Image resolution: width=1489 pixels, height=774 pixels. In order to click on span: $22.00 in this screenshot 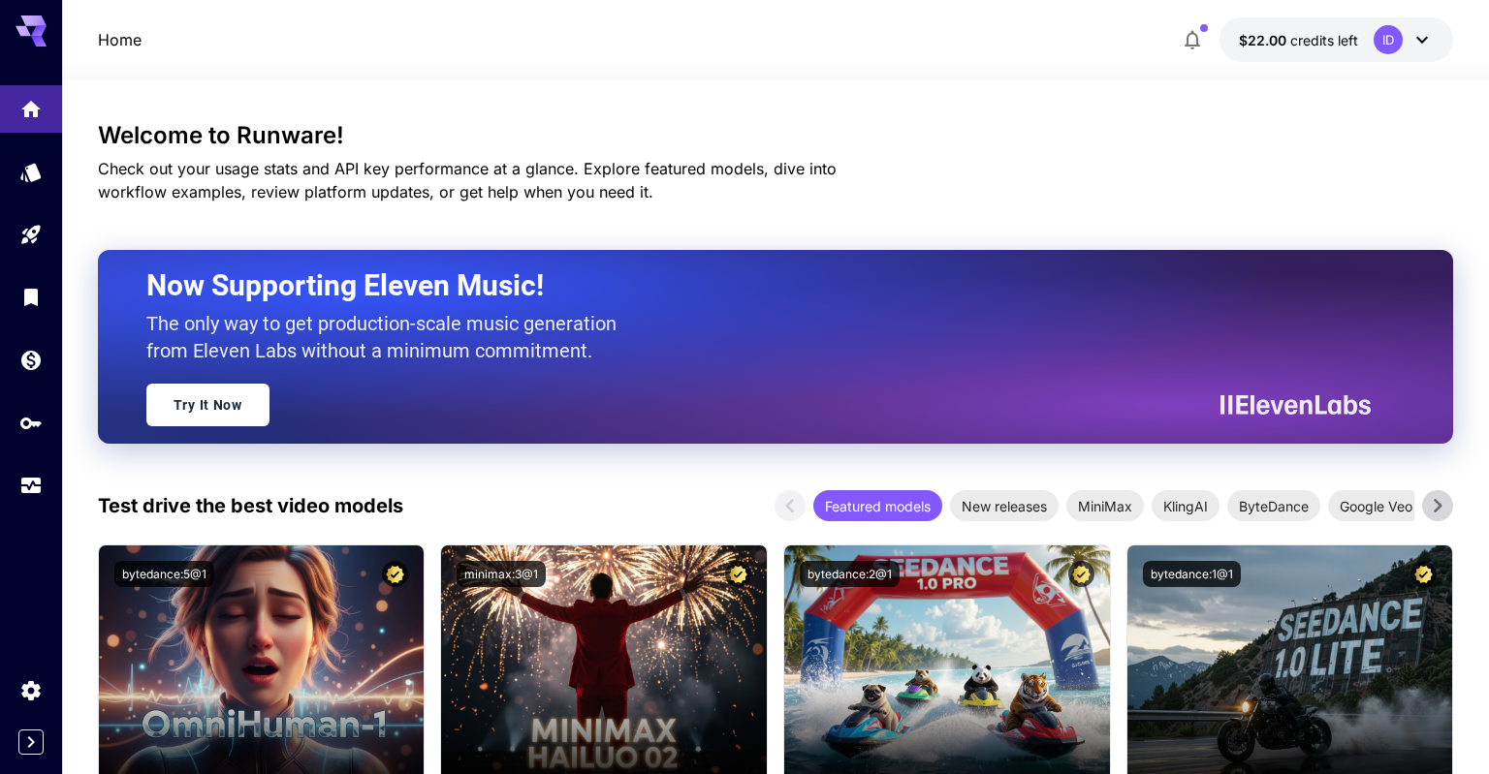, I will do `click(1264, 40)`.